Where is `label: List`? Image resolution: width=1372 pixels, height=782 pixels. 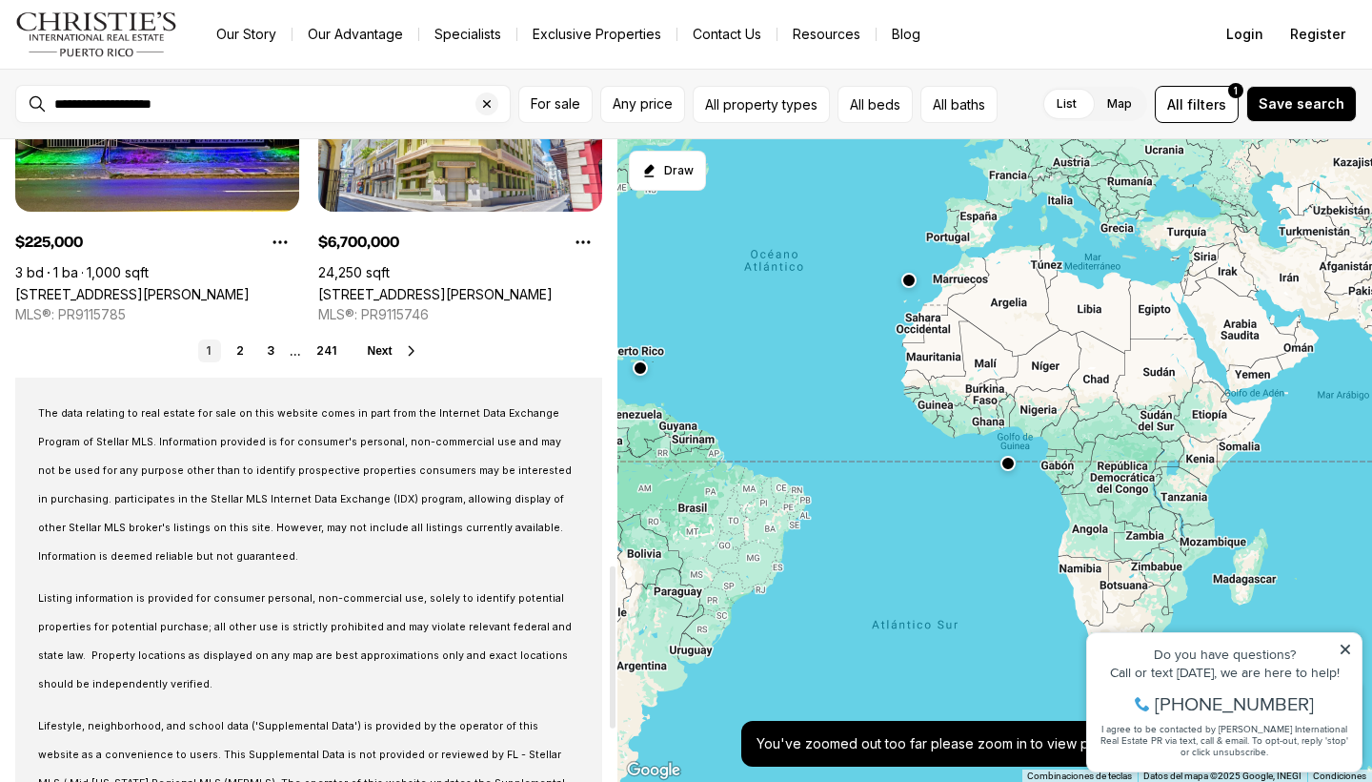
label: List is located at coordinates (1066, 104).